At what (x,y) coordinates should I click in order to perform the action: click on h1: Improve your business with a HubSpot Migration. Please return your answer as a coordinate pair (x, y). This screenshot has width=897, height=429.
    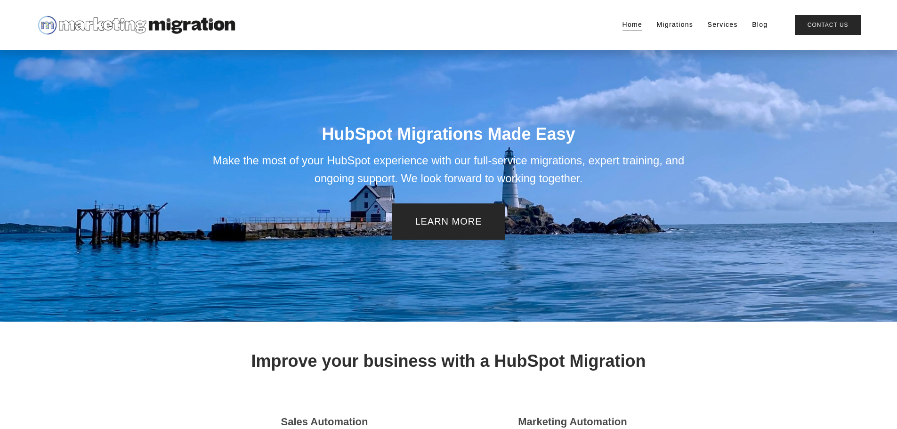
    Looking at the image, I should click on (449, 361).